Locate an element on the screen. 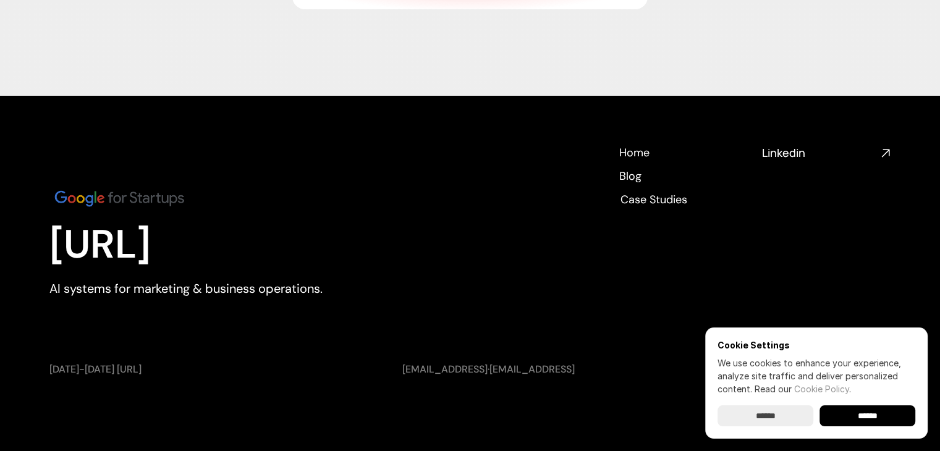 Image resolution: width=940 pixels, height=451 pixels. a: Linkedin is located at coordinates (827, 153).